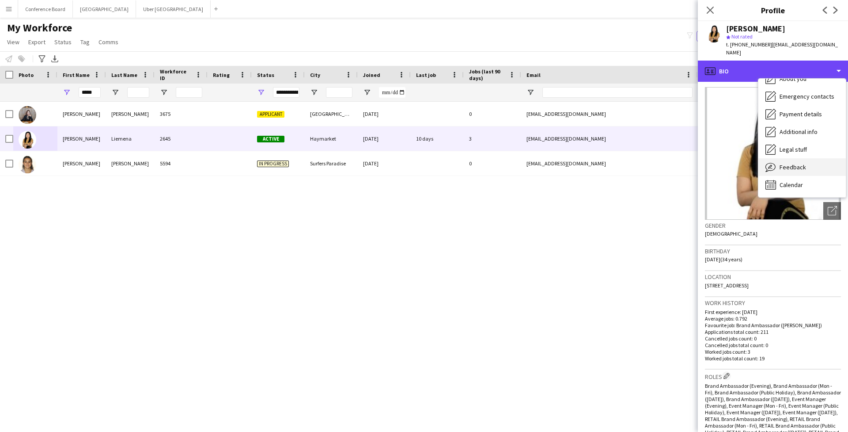 Image resolution: width=848 pixels, height=432 pixels. I want to click on app-action-btn: Advanced filters, so click(42, 59).